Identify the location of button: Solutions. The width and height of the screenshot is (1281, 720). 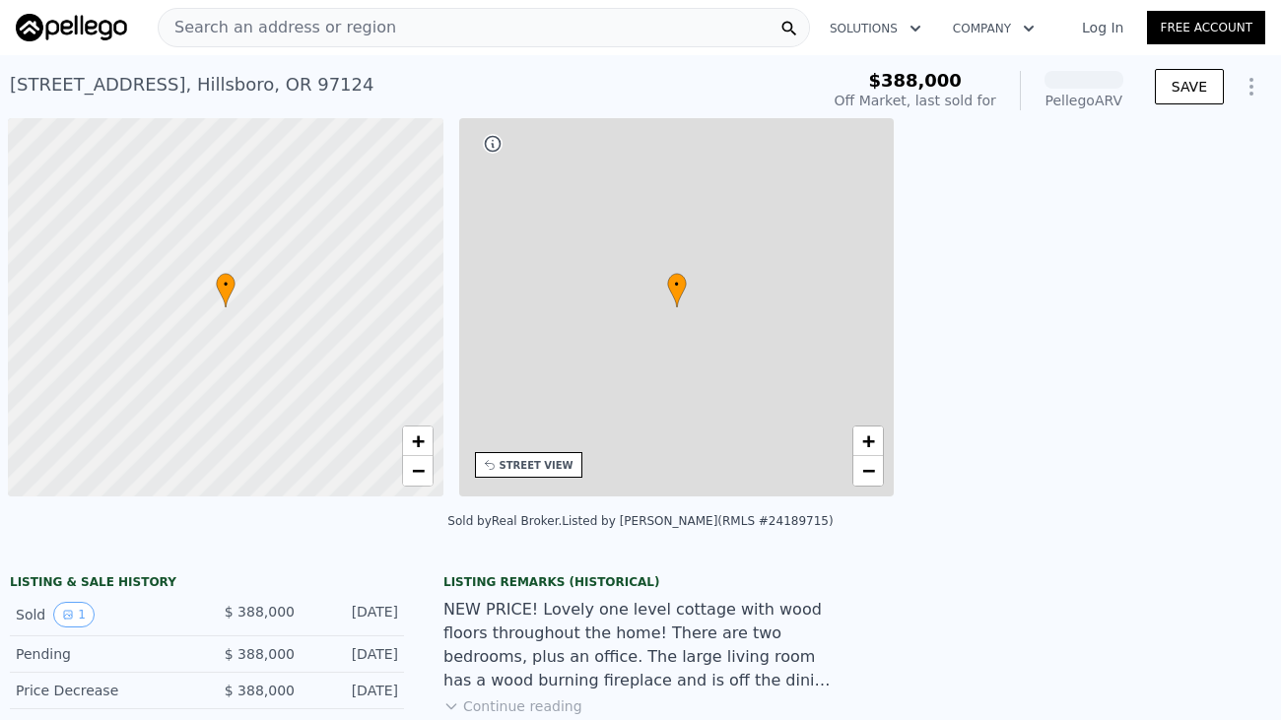
(875, 29).